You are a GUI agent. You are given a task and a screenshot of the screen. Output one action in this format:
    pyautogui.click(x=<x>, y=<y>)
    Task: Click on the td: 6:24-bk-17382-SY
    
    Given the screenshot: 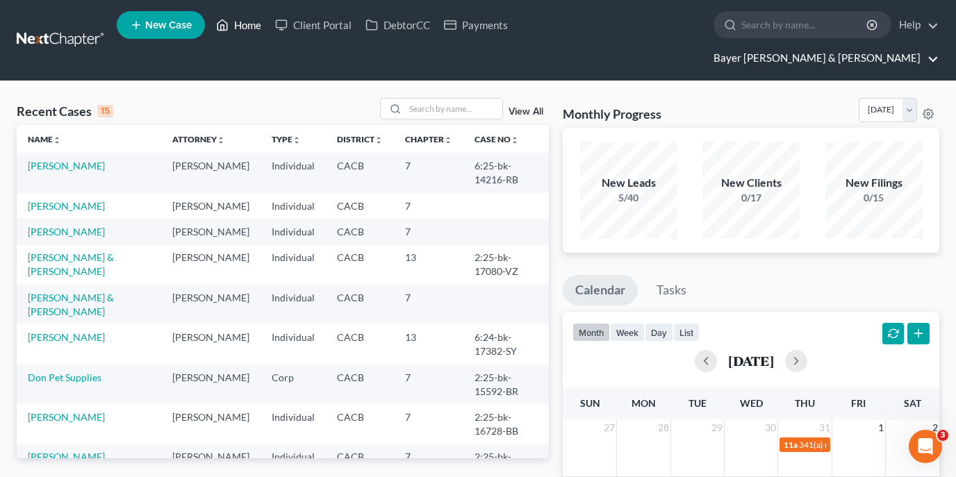 What is the action you would take?
    pyautogui.click(x=507, y=344)
    